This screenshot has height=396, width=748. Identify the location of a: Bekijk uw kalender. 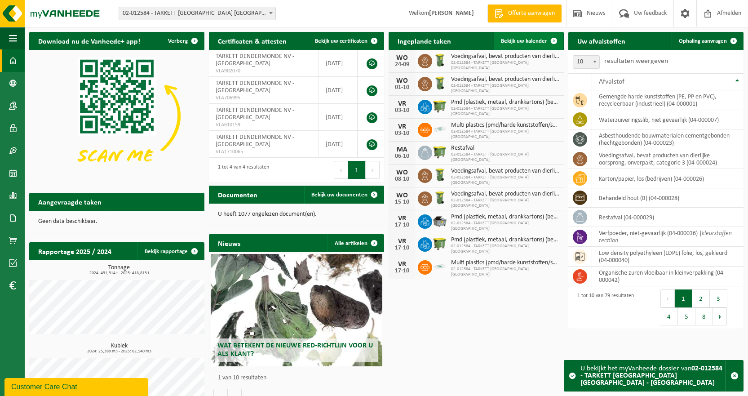
(529, 41).